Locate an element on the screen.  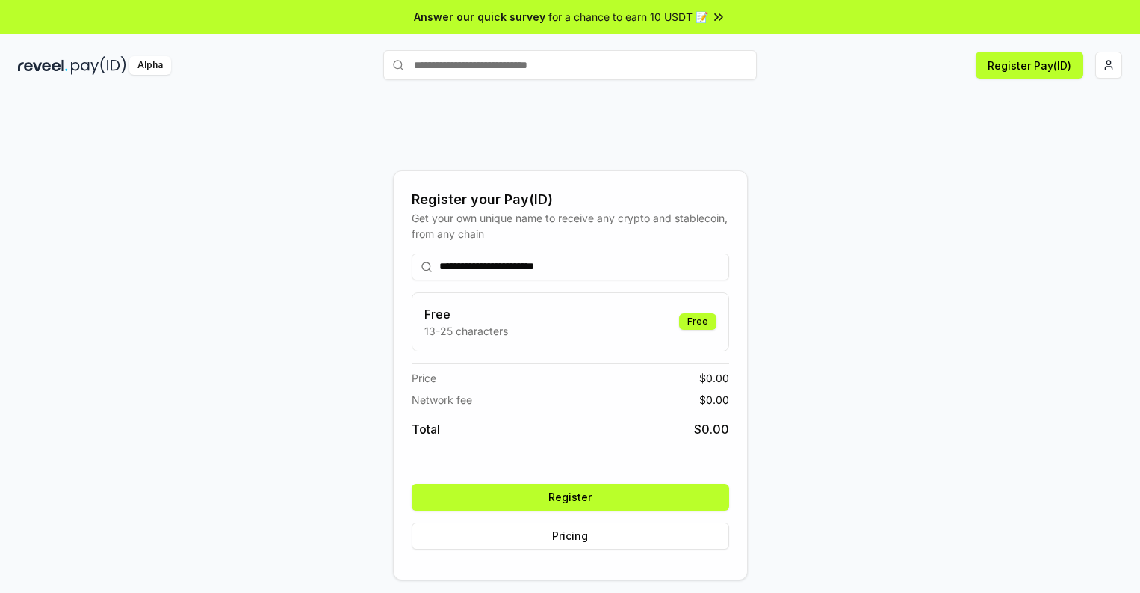
h3: Free is located at coordinates (466, 314).